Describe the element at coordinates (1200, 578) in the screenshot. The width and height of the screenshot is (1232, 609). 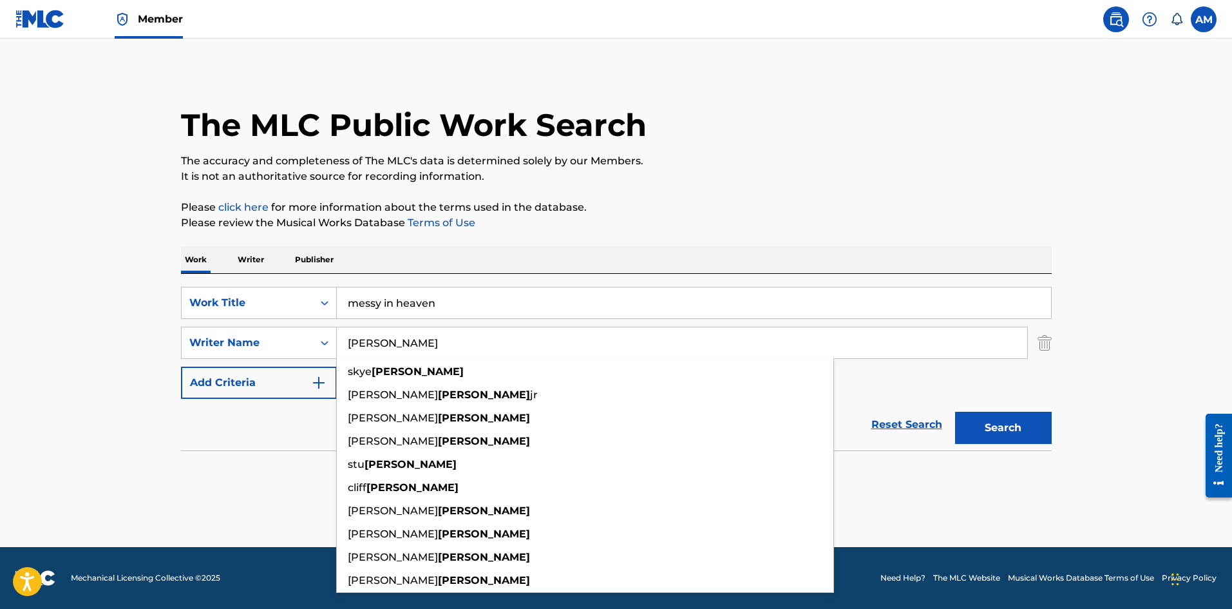
I see `div: Chat Widget` at that location.